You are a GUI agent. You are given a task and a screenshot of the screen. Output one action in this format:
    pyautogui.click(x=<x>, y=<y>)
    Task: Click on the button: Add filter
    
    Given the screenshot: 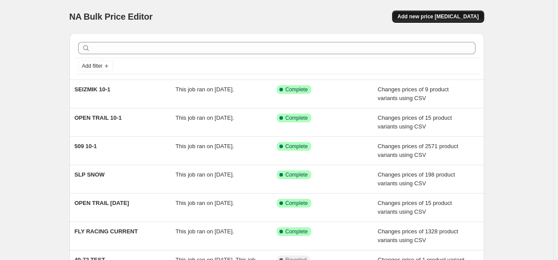 What is the action you would take?
    pyautogui.click(x=96, y=66)
    